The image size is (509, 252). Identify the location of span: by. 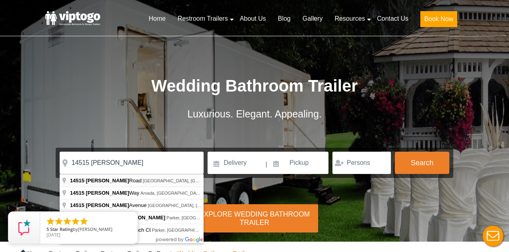
(89, 229).